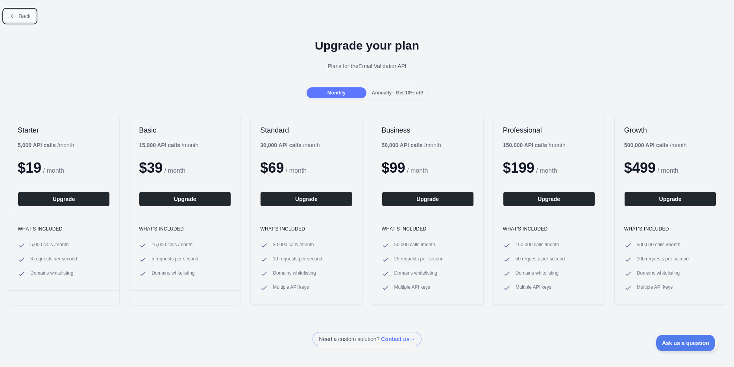 The height and width of the screenshot is (367, 734). Describe the element at coordinates (281, 145) in the screenshot. I see `b: 30,000 API calls` at that location.